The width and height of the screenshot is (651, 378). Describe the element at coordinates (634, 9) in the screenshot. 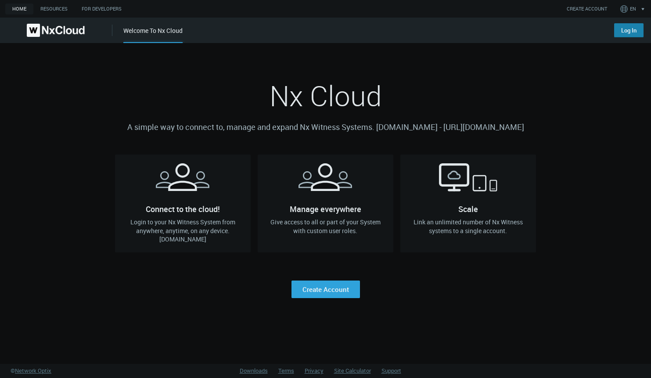

I see `button: EN` at that location.